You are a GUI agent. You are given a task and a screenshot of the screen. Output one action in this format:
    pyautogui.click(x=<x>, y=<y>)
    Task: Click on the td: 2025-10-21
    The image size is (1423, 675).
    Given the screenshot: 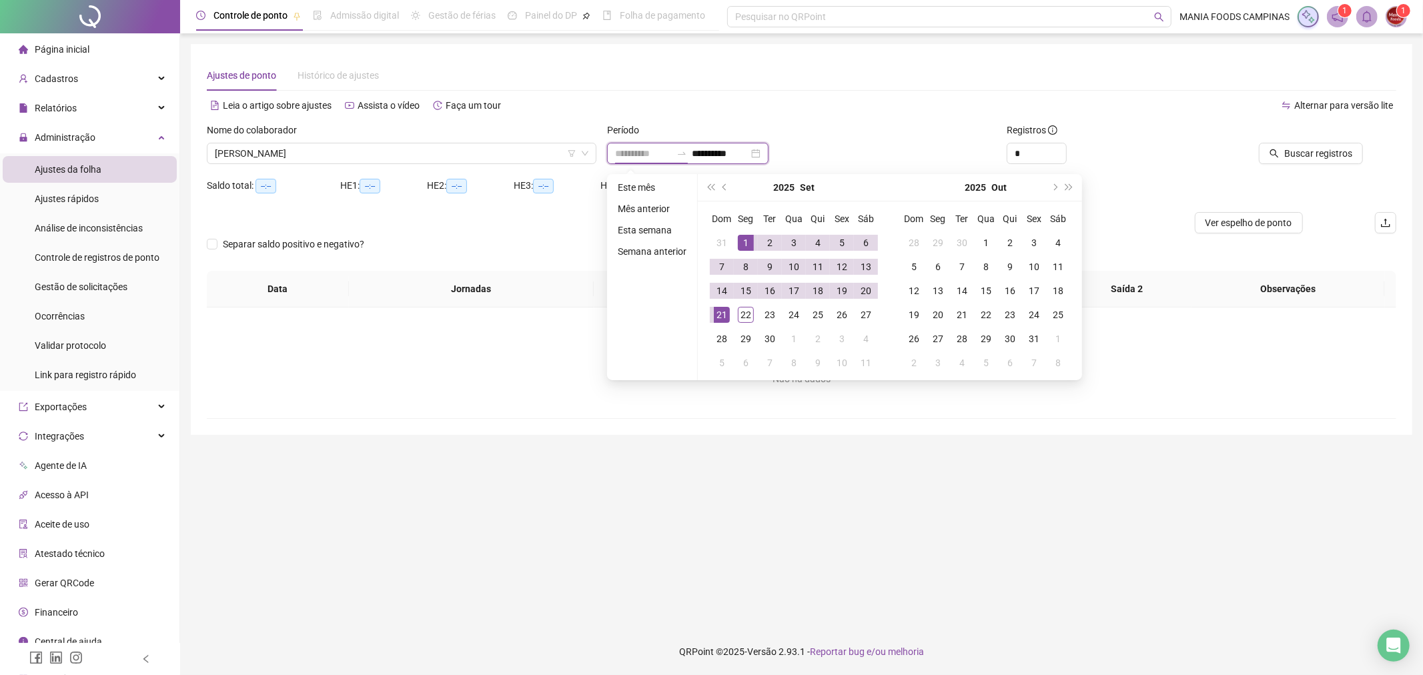 What is the action you would take?
    pyautogui.click(x=962, y=315)
    